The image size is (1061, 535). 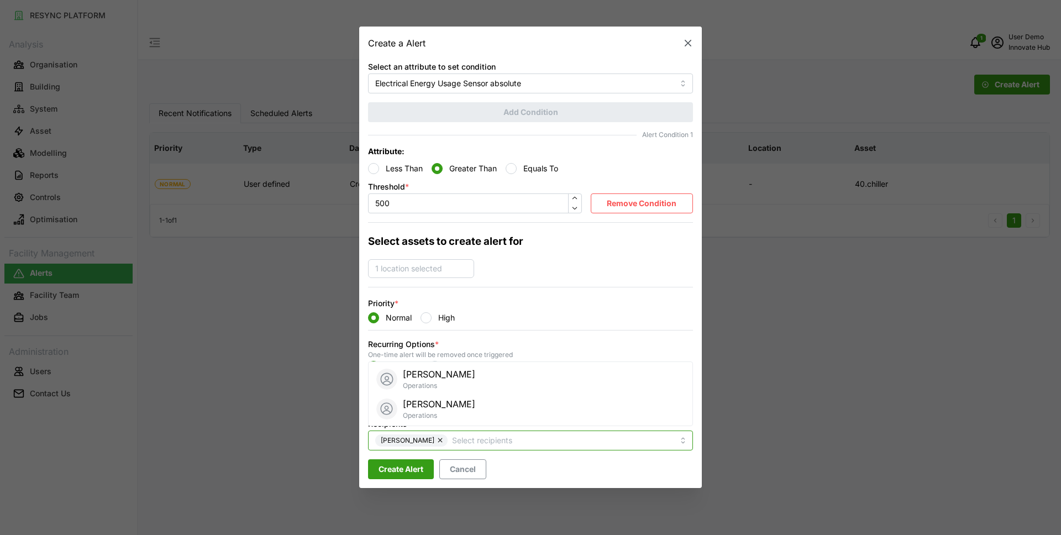 I want to click on input: Select an attribute, so click(x=531, y=83).